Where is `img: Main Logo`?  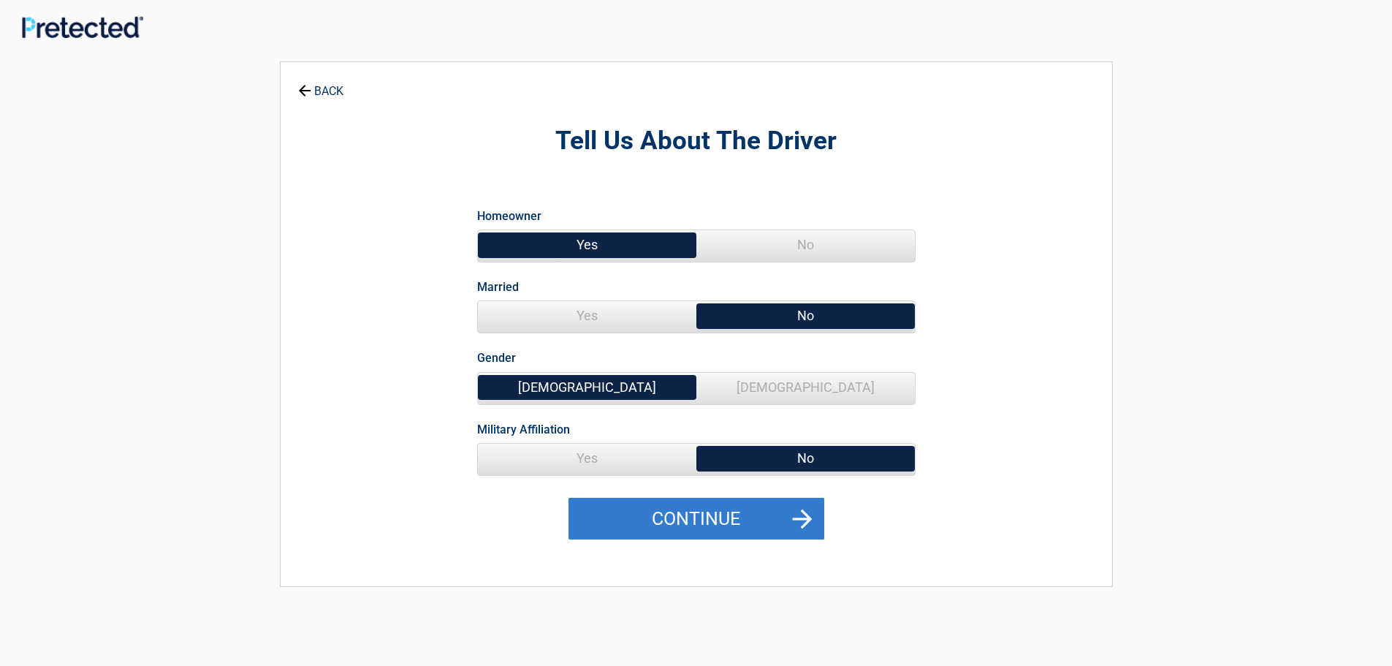 img: Main Logo is located at coordinates (83, 27).